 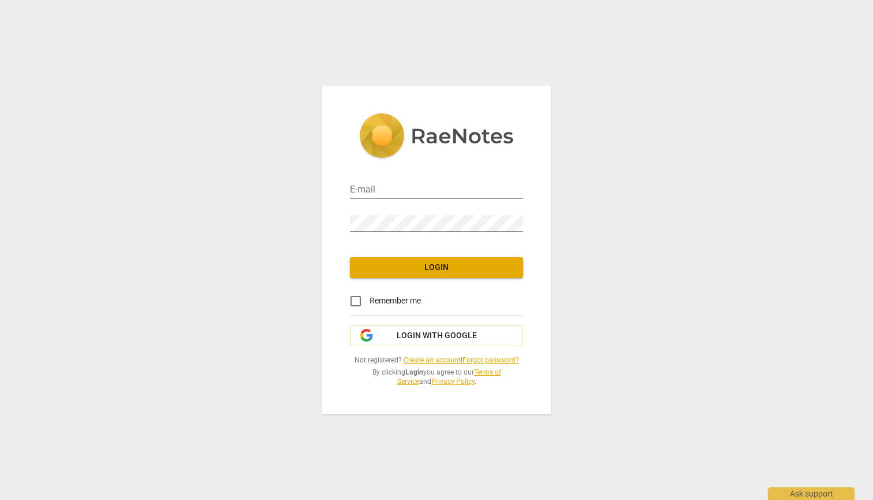 I want to click on a: Privacy Policy, so click(x=453, y=381).